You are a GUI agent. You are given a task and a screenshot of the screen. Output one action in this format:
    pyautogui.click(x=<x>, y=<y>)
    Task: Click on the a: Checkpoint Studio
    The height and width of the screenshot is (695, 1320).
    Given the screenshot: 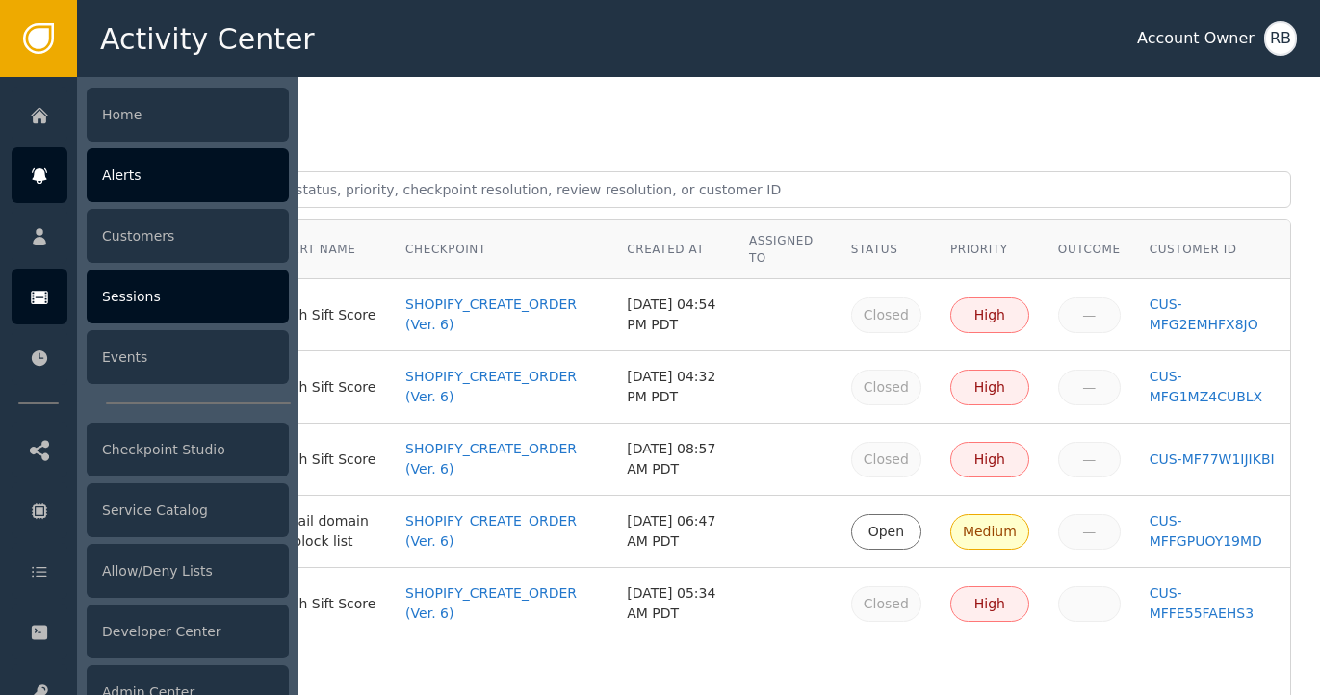 What is the action you would take?
    pyautogui.click(x=150, y=450)
    